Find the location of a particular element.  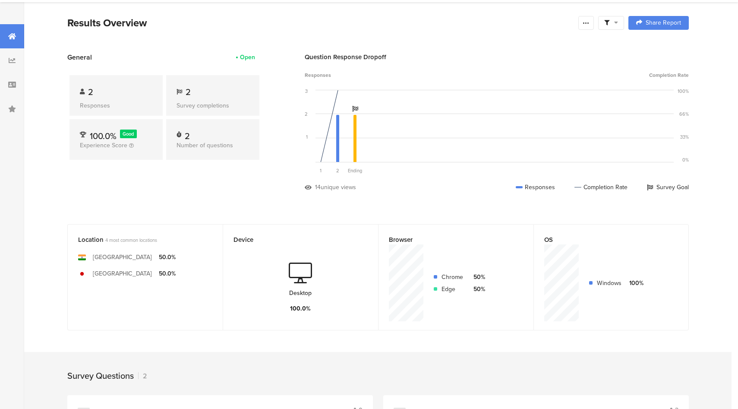

div: Survey Questions is located at coordinates (101, 376).